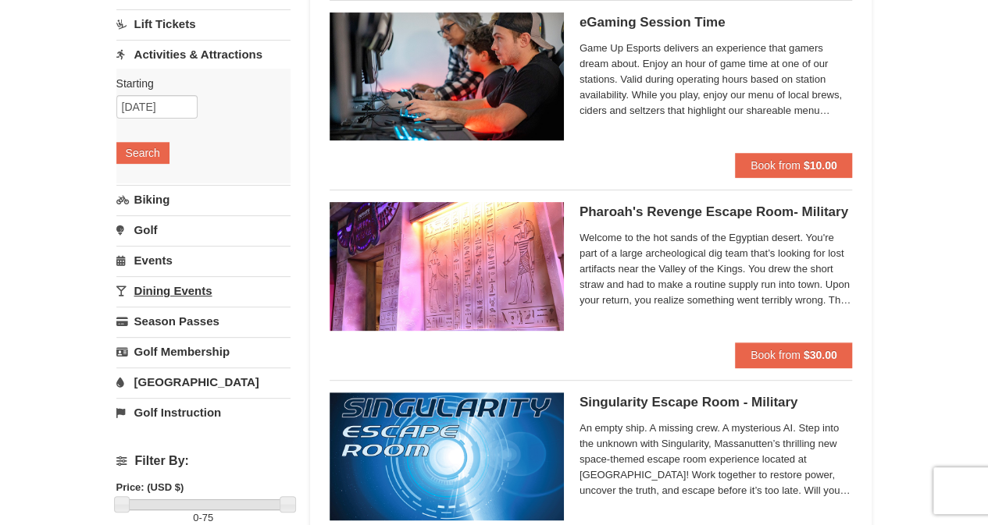 The height and width of the screenshot is (525, 988). What do you see at coordinates (208, 518) in the screenshot?
I see `span: 75` at bounding box center [208, 518].